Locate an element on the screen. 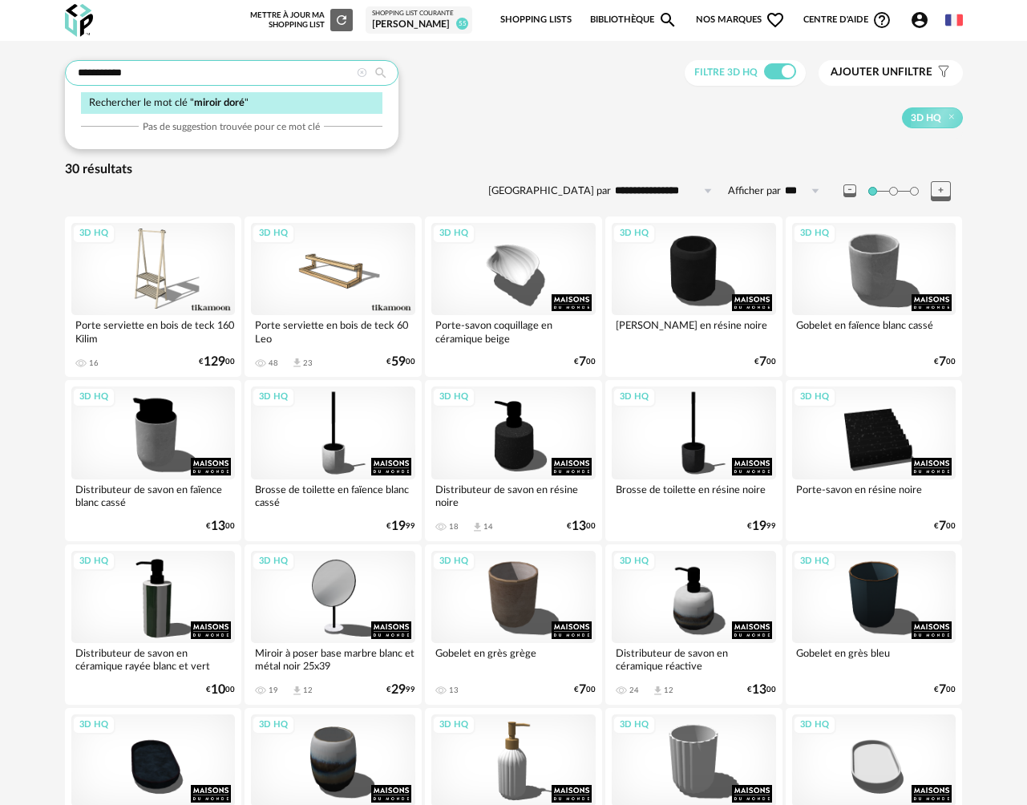 This screenshot has height=805, width=1027. div: 16 is located at coordinates (94, 363).